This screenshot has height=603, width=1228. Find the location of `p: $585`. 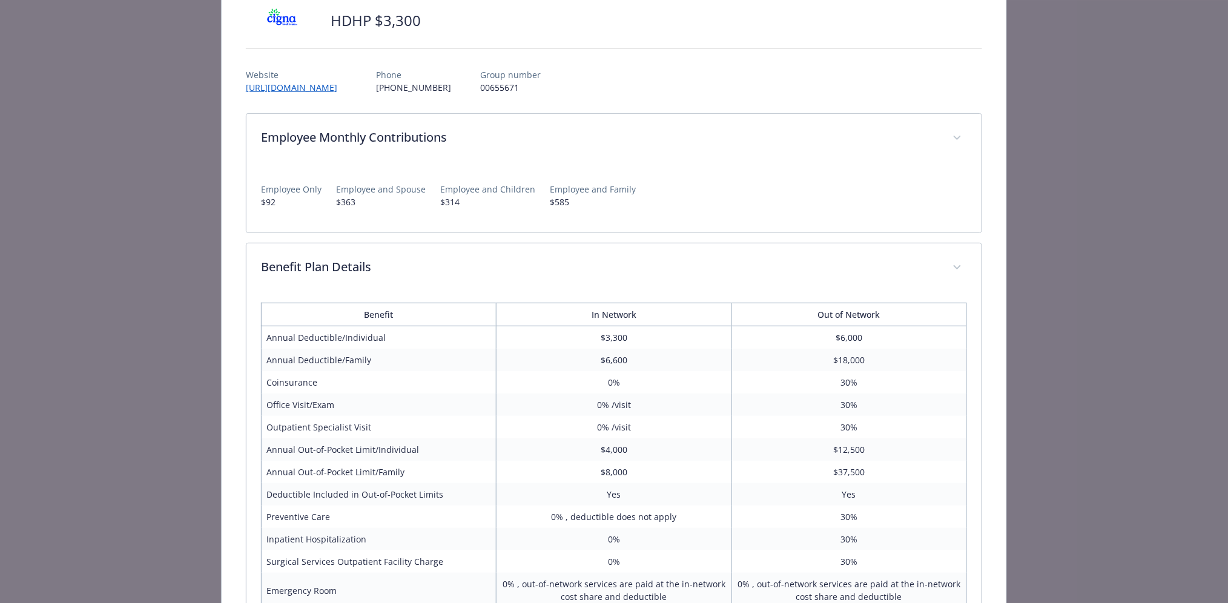

p: $585 is located at coordinates (593, 202).